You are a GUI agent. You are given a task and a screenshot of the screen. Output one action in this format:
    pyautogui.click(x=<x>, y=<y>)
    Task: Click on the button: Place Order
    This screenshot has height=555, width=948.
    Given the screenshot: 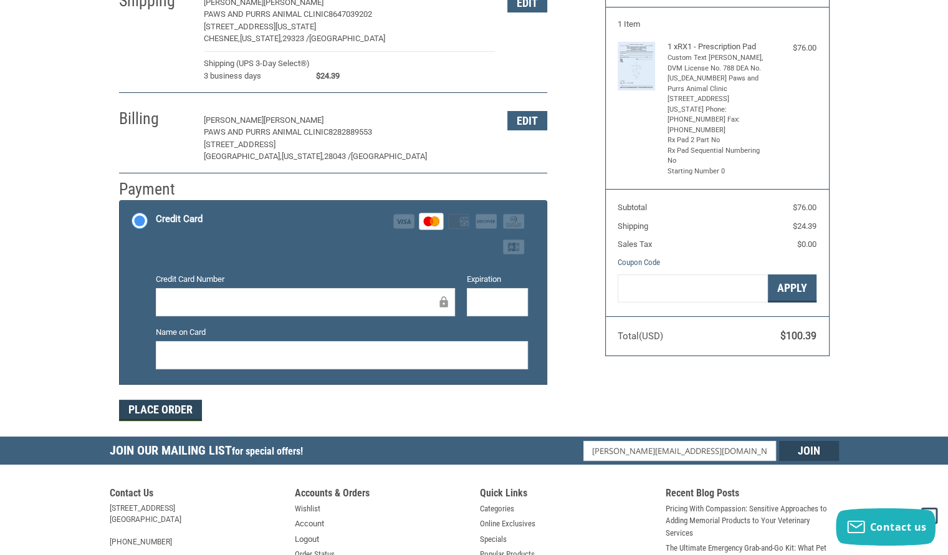 What is the action you would take?
    pyautogui.click(x=160, y=410)
    